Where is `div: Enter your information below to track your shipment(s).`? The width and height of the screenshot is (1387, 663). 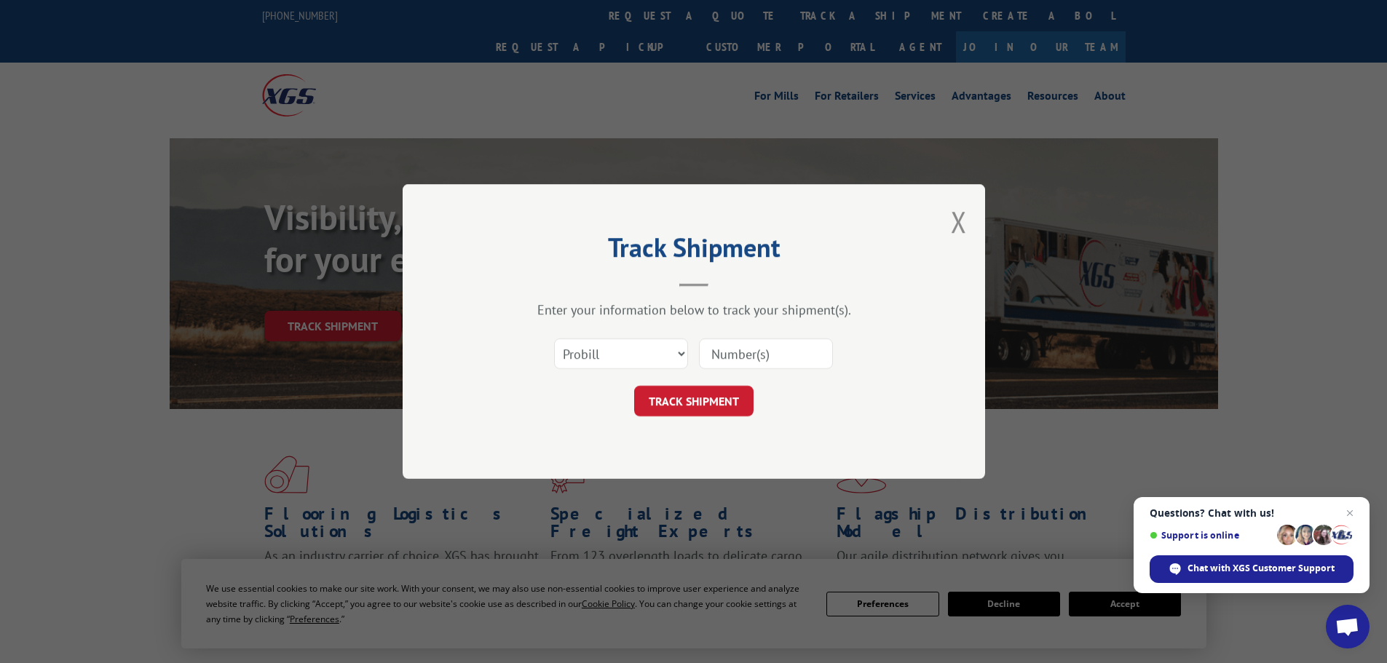
div: Enter your information below to track your shipment(s). is located at coordinates (694, 309).